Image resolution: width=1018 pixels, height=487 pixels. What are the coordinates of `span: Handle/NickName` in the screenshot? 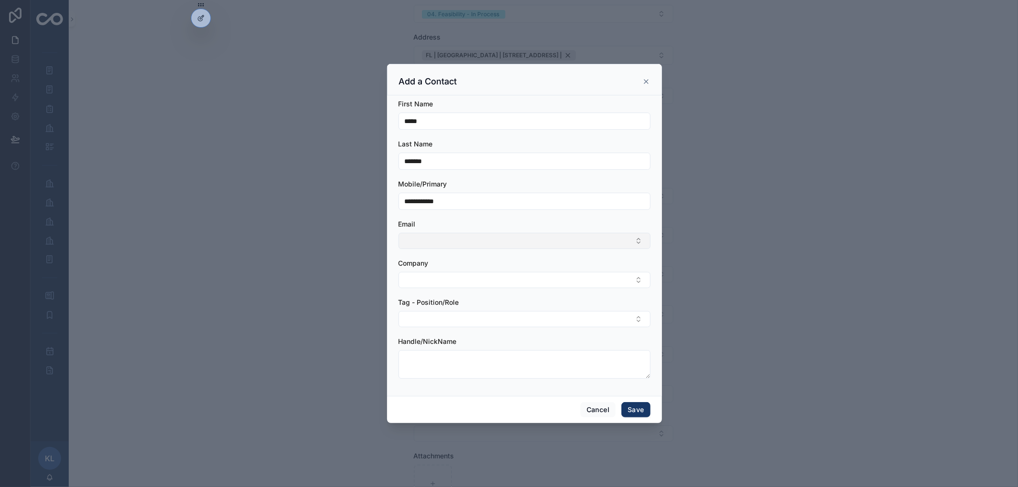 It's located at (428, 341).